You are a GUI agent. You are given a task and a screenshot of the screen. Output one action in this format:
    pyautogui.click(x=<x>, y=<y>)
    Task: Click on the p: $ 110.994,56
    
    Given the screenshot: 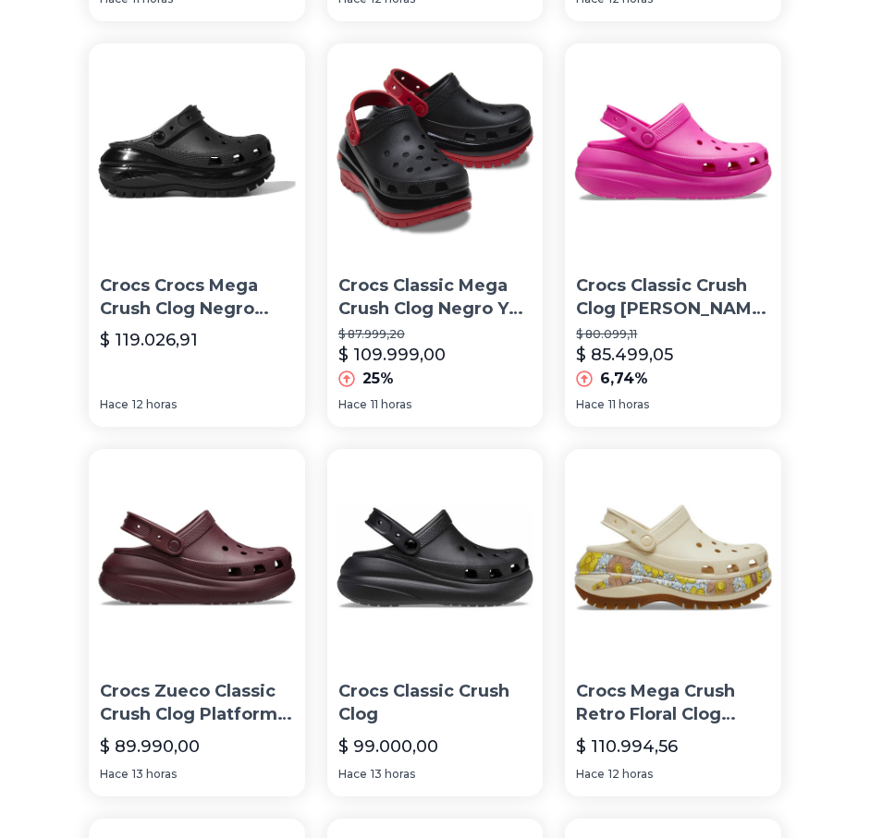 What is the action you would take?
    pyautogui.click(x=627, y=747)
    